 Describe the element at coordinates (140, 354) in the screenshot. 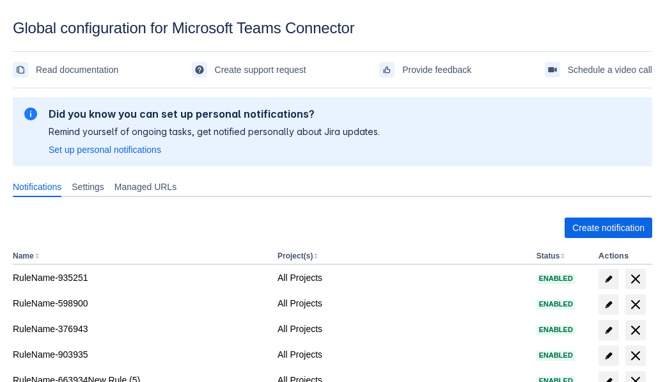

I see `div: RuleName-903935` at that location.